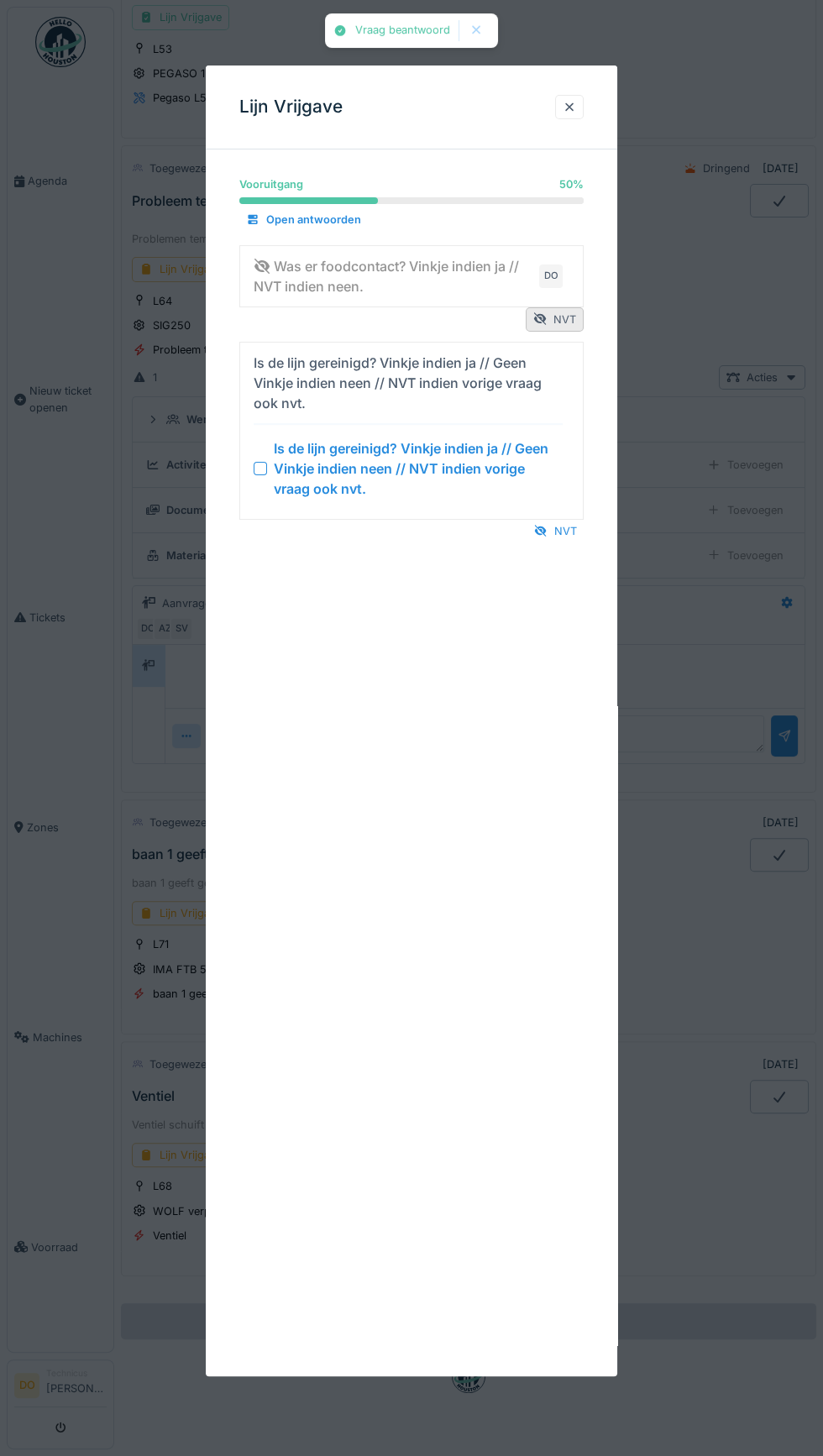 This screenshot has height=1456, width=823. What do you see at coordinates (411, 201) in the screenshot?
I see `progress: 50 %` at bounding box center [411, 201].